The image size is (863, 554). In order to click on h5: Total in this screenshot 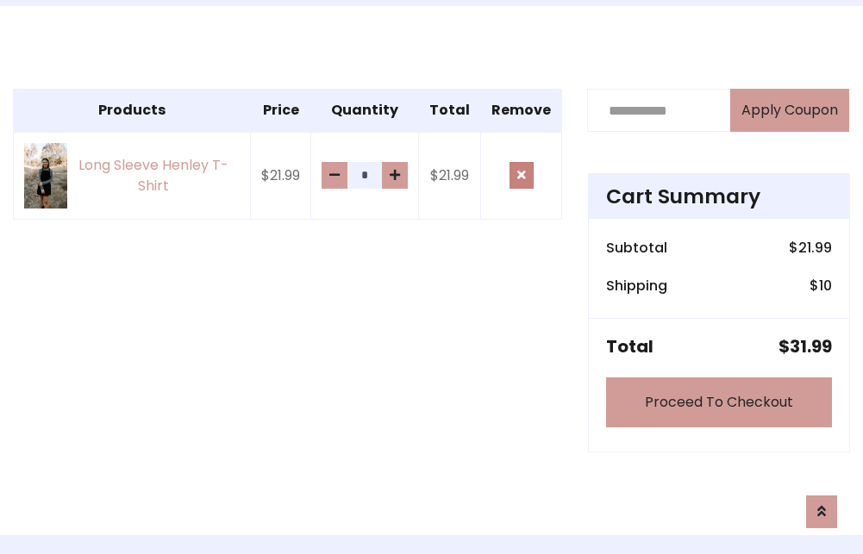, I will do `click(629, 347)`.